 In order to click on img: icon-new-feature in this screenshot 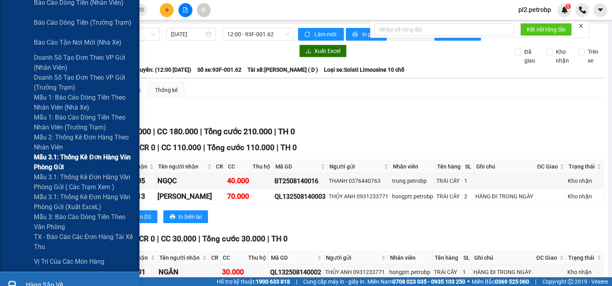, I will do `click(565, 10)`.